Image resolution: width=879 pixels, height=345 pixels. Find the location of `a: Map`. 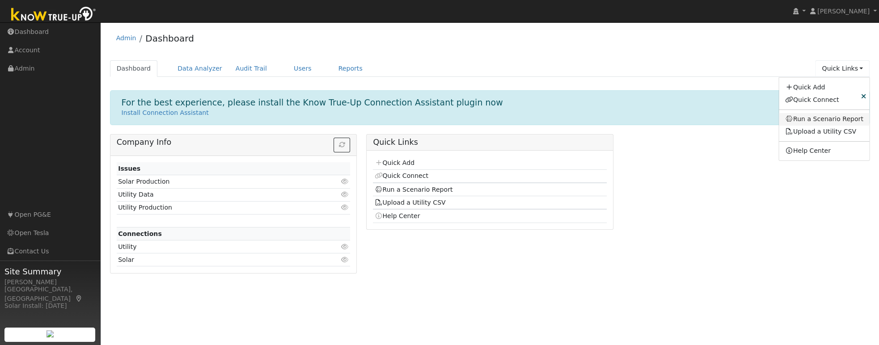

a: Map is located at coordinates (79, 299).